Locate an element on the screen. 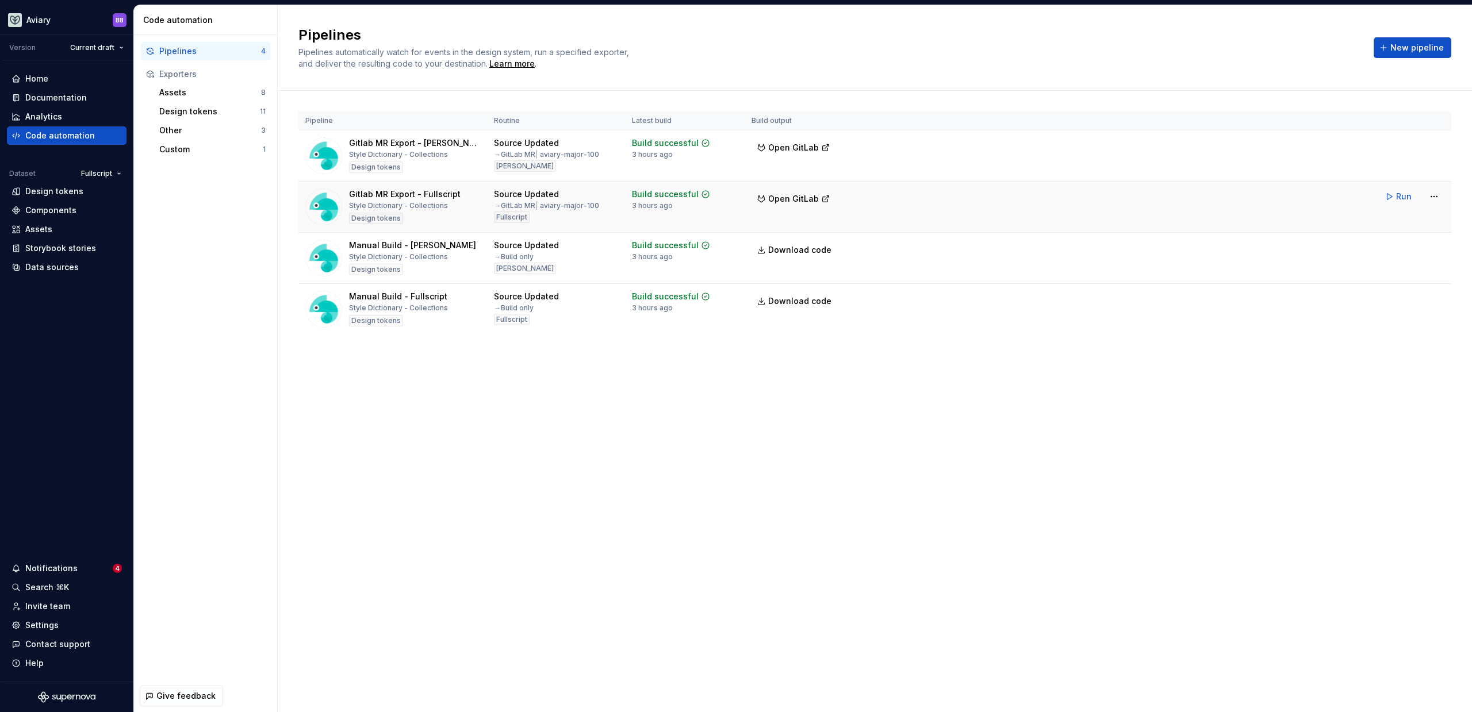  button: Fullscript is located at coordinates (101, 174).